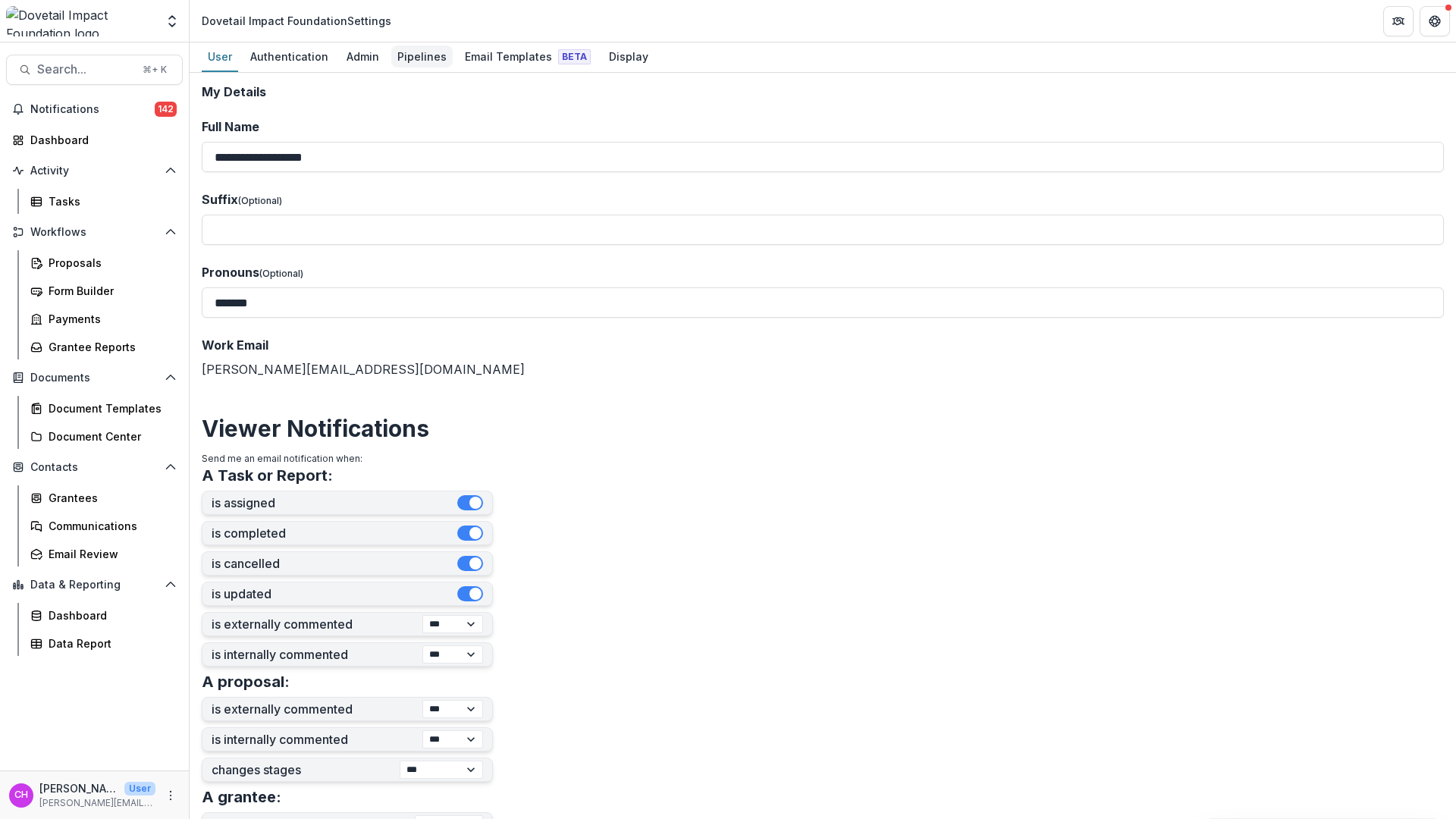 Image resolution: width=1456 pixels, height=819 pixels. Describe the element at coordinates (94, 378) in the screenshot. I see `button: Open Documents` at that location.